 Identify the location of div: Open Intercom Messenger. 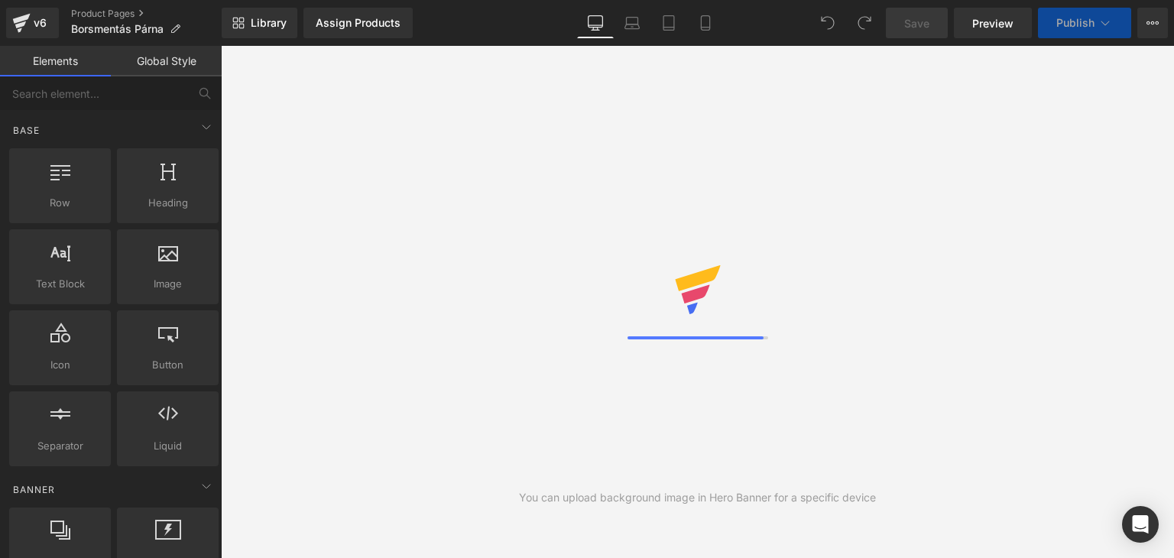
(1141, 525).